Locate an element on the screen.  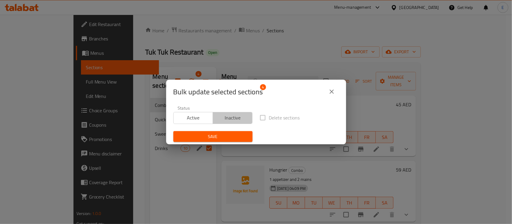
button: Active is located at coordinates (193, 118).